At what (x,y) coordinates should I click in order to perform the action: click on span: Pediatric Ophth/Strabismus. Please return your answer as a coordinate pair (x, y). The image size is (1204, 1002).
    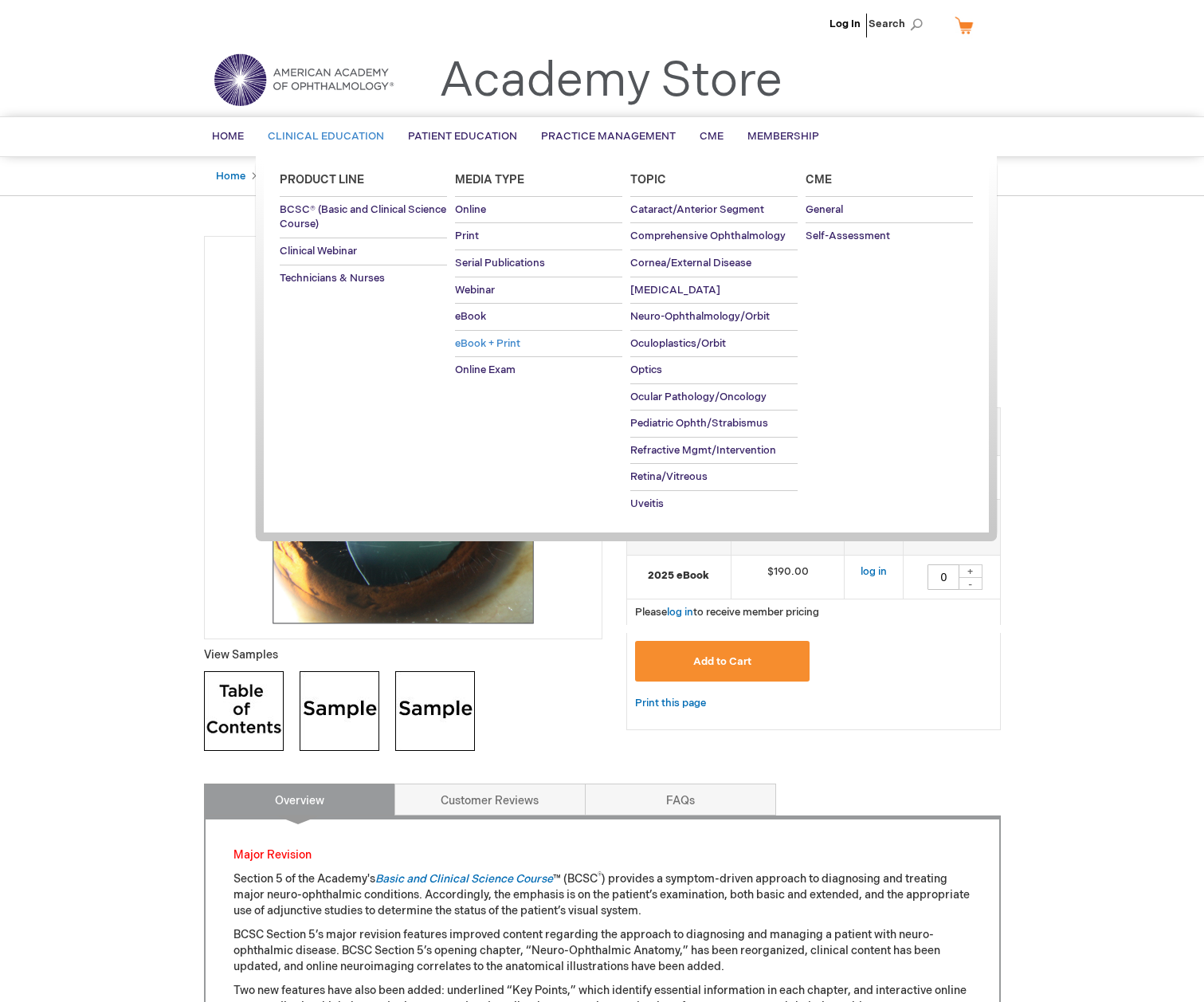
    Looking at the image, I should click on (699, 423).